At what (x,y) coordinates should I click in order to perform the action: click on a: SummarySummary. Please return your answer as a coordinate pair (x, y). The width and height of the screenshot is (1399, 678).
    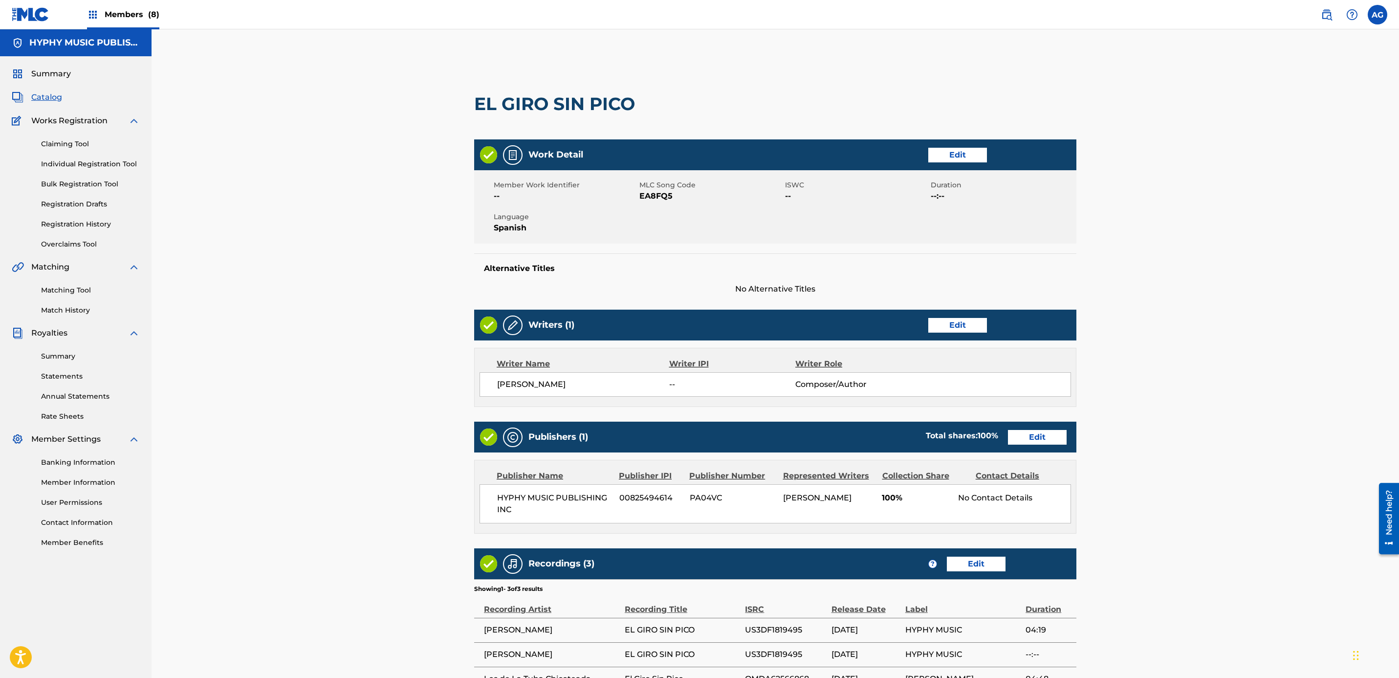
    Looking at the image, I should click on (41, 74).